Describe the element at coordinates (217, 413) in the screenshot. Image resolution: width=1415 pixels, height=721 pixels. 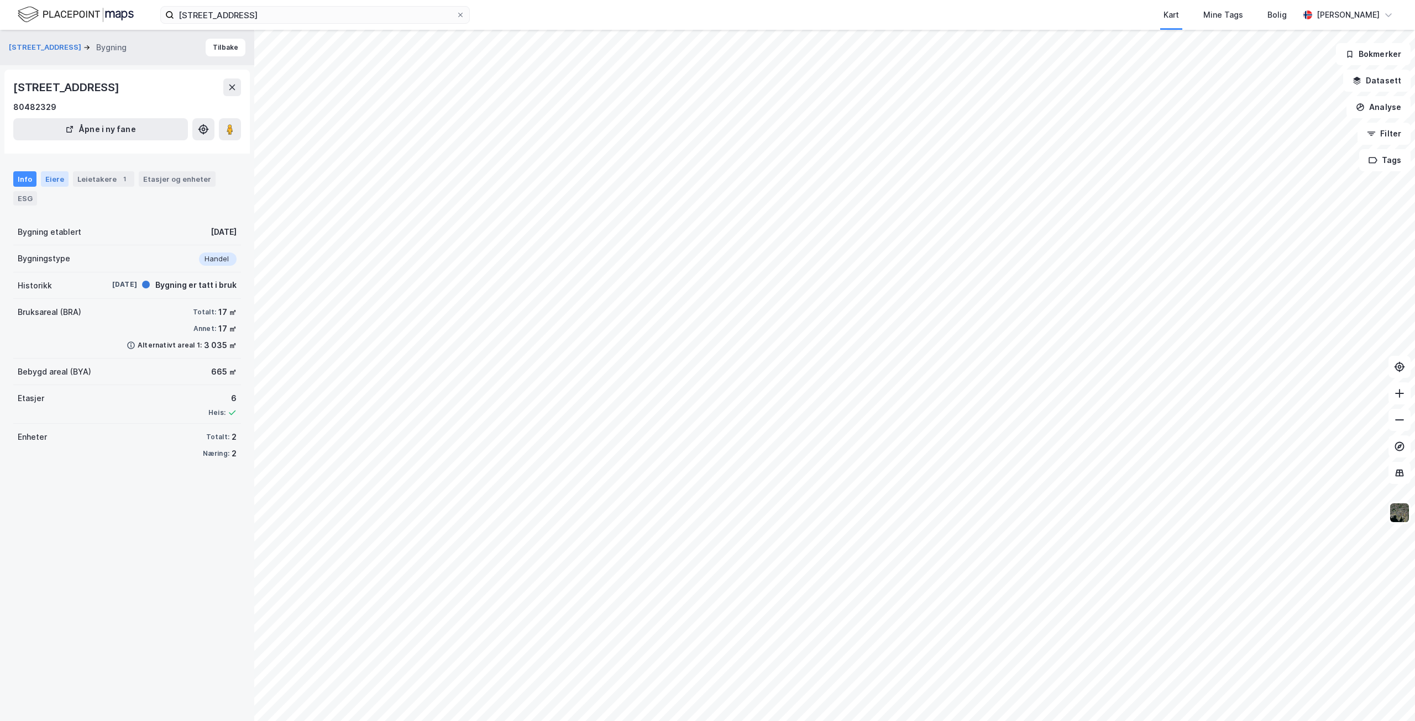
I see `div: Heis:` at that location.